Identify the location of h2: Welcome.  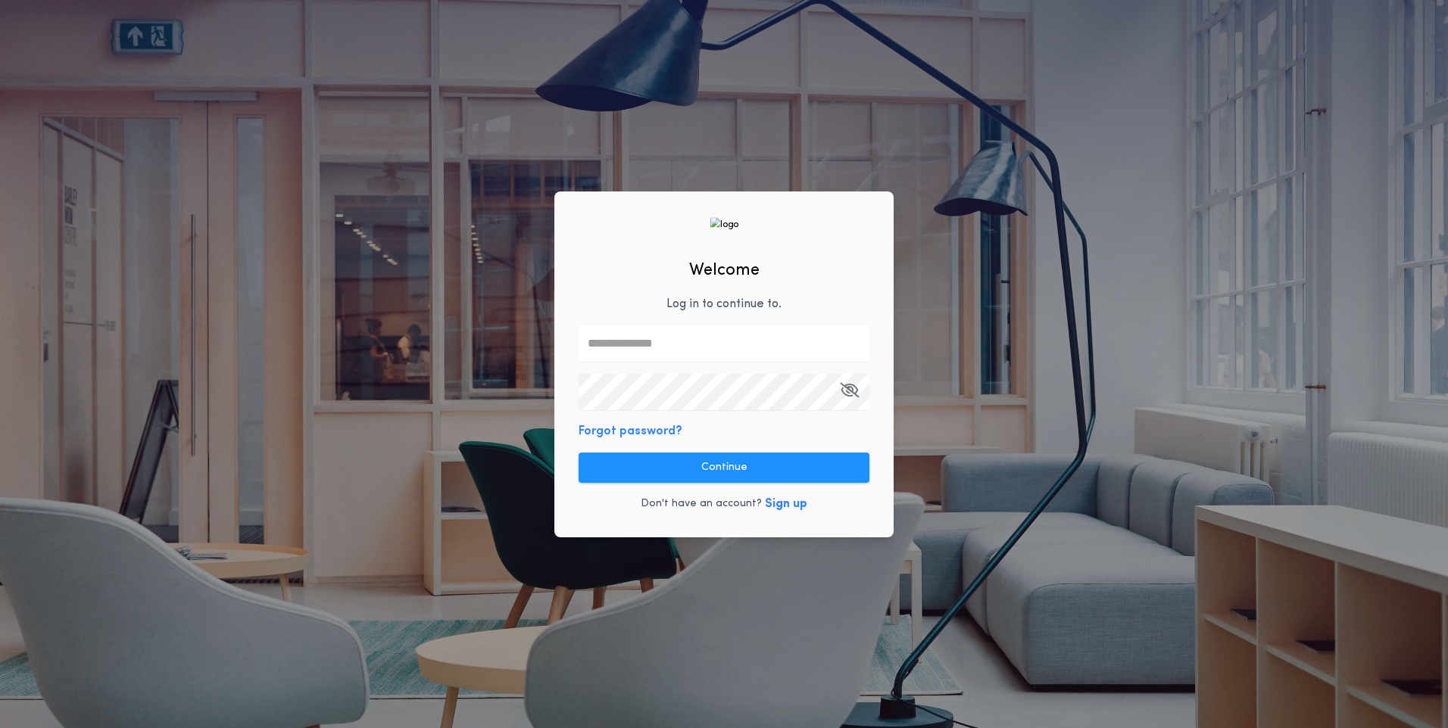
(724, 270).